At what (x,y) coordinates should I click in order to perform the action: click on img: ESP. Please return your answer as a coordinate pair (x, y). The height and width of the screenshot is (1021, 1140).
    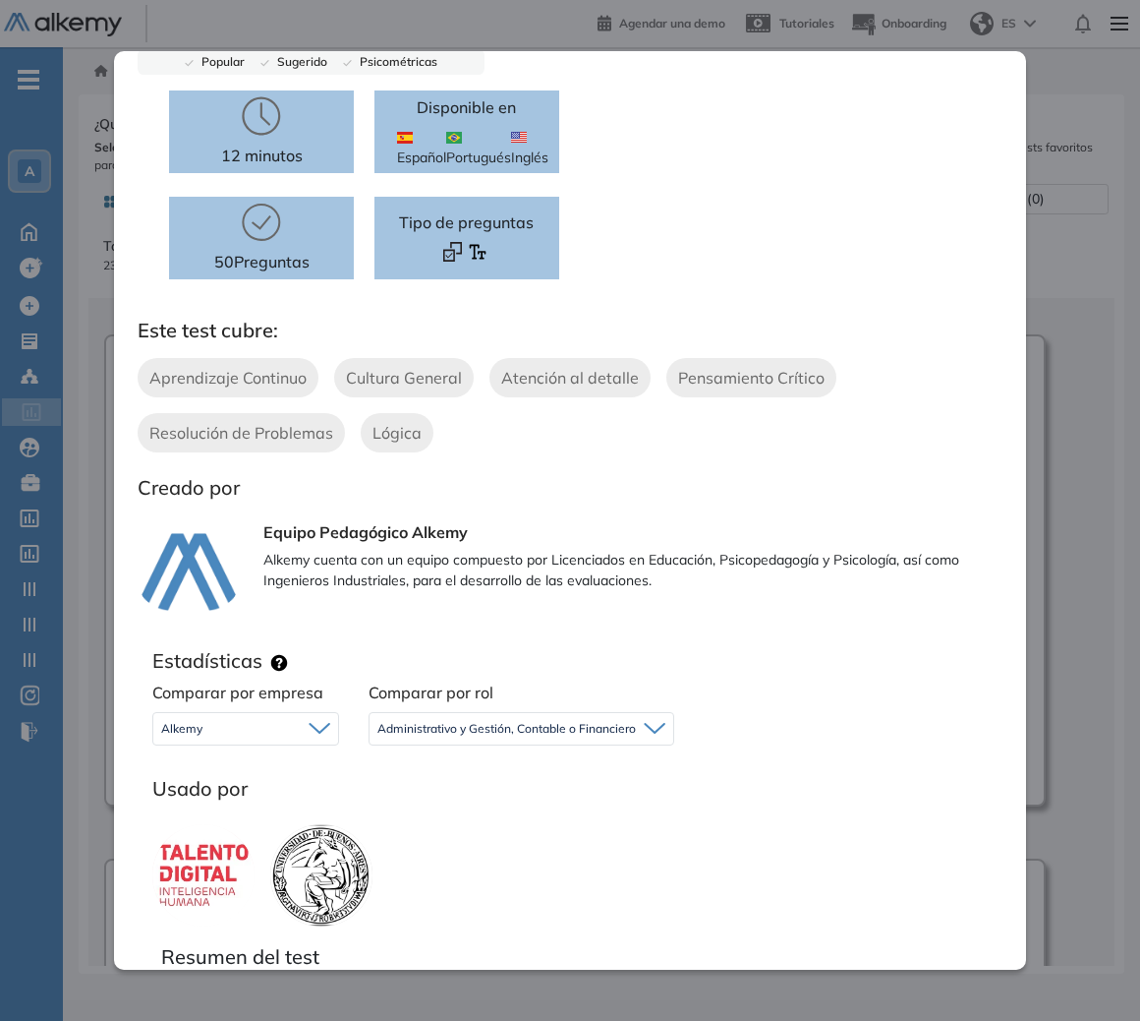
    Looking at the image, I should click on (405, 138).